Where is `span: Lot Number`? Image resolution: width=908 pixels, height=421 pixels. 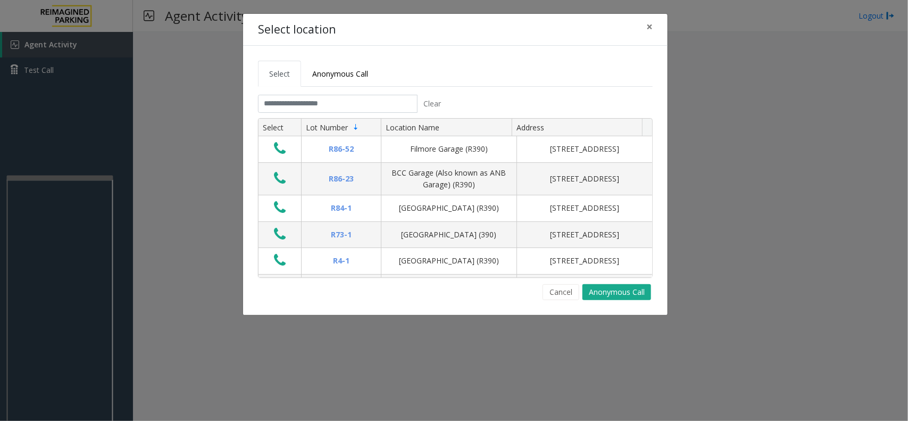 span: Lot Number is located at coordinates (327, 127).